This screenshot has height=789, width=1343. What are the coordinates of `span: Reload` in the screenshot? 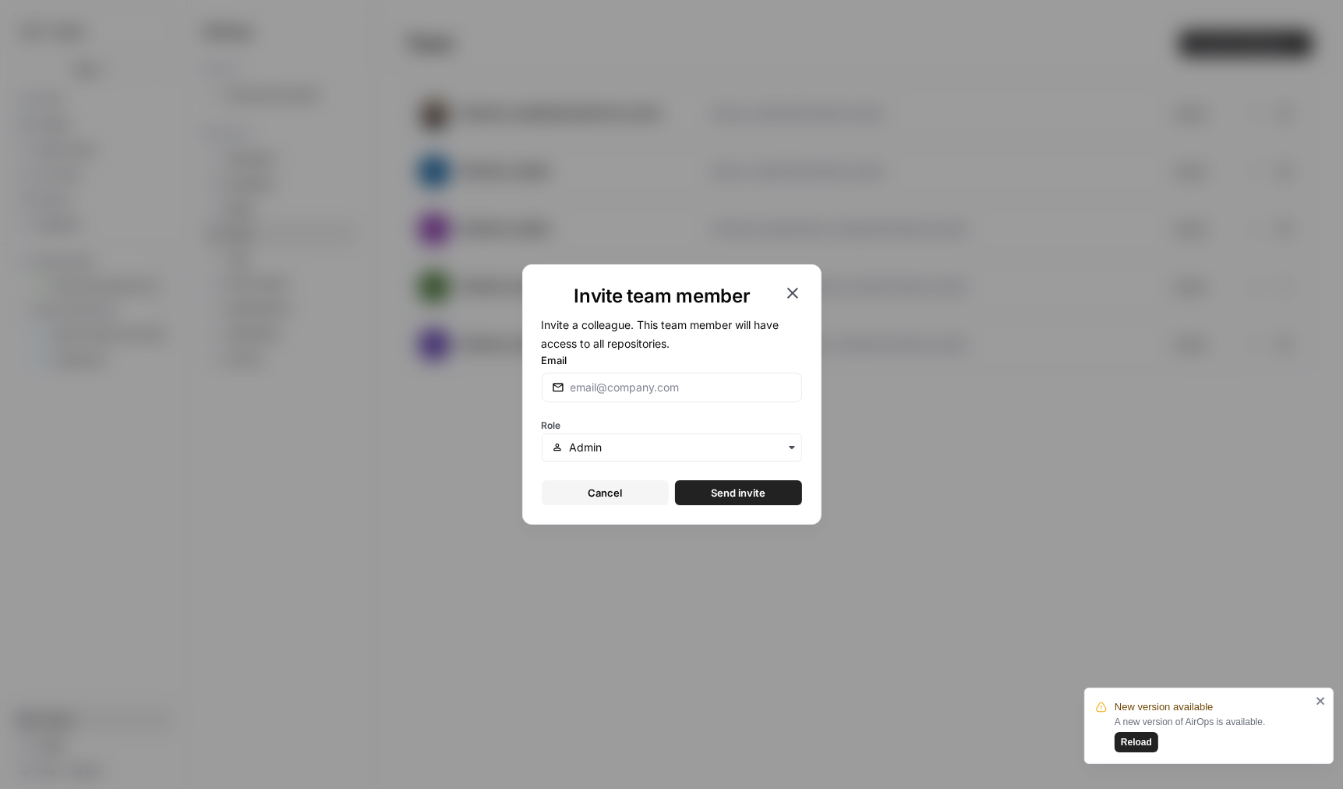 It's located at (1136, 742).